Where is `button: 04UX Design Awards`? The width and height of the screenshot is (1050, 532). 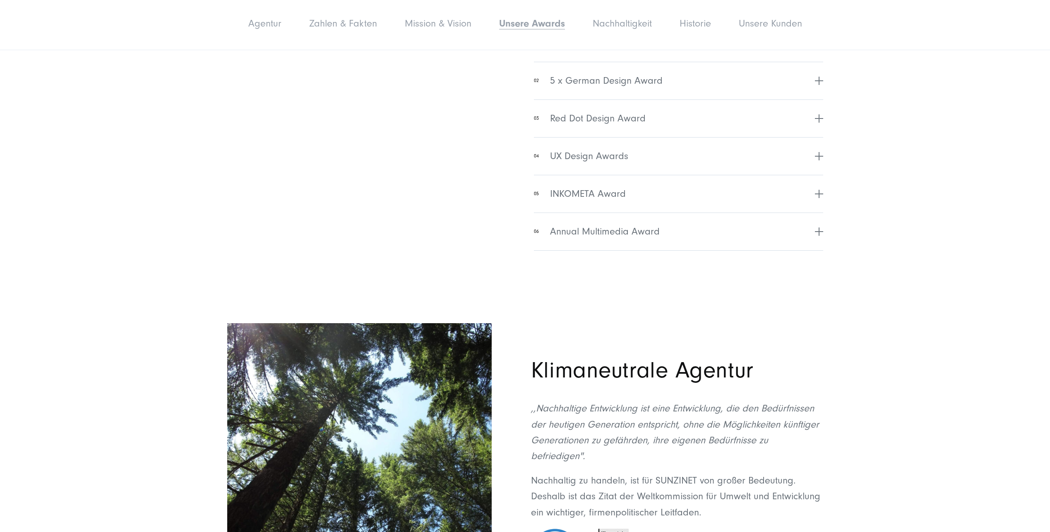 button: 04UX Design Awards is located at coordinates (679, 156).